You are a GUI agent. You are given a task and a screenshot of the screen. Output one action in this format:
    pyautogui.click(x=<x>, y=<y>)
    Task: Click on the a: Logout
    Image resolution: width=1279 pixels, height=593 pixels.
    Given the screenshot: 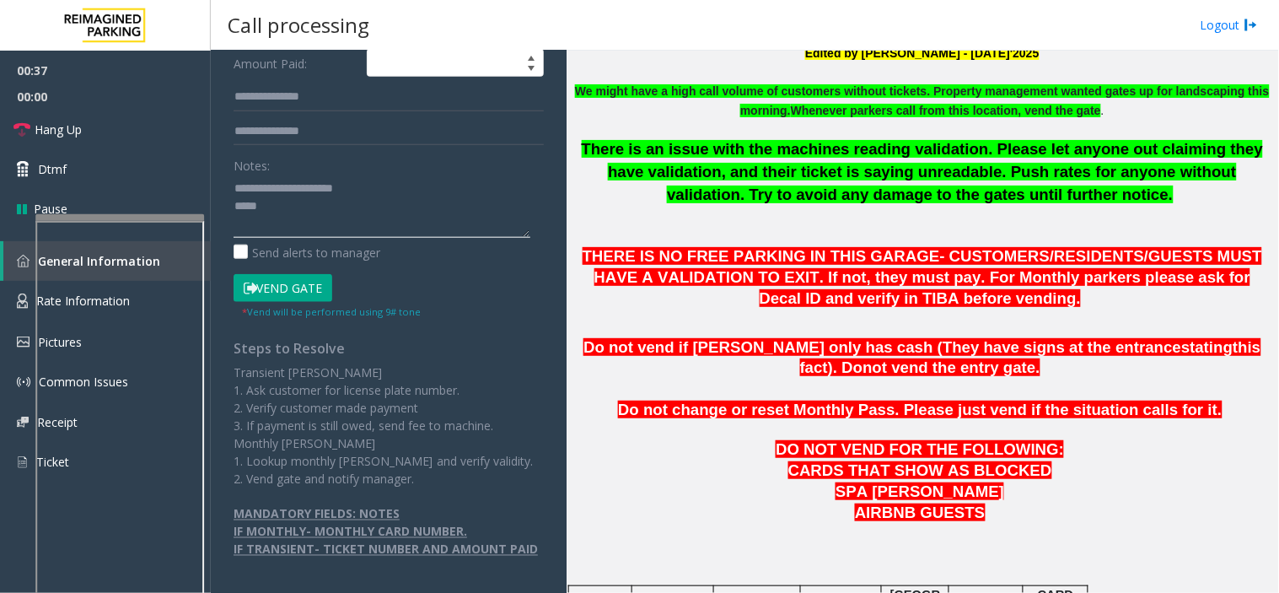 What is the action you would take?
    pyautogui.click(x=1229, y=24)
    